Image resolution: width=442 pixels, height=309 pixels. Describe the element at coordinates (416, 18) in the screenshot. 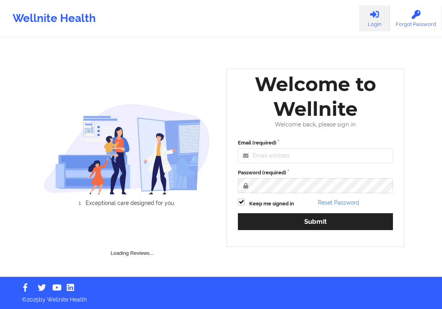

I see `a: Forgot Password` at that location.